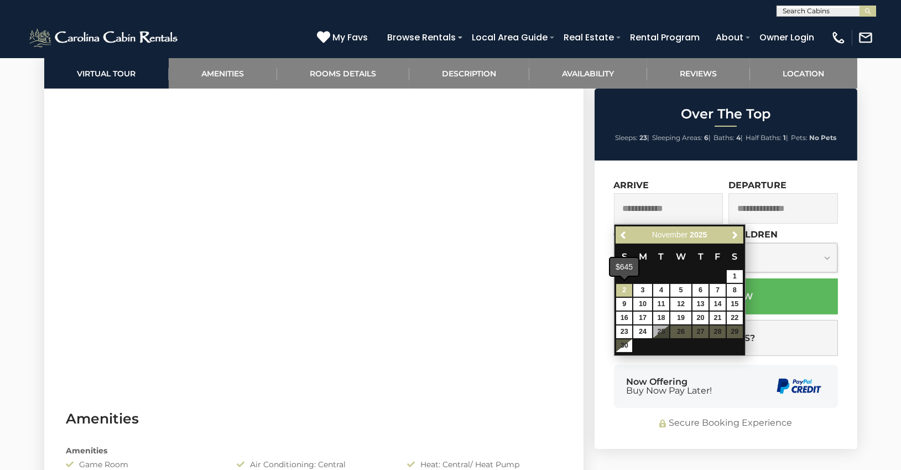 The width and height of the screenshot is (901, 470). What do you see at coordinates (421, 37) in the screenshot?
I see `a: Browse Rentals` at bounding box center [421, 37].